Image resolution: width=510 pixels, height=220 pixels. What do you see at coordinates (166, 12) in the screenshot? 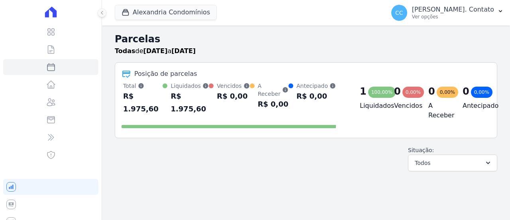
I see `button: Alexandria Condomínios` at bounding box center [166, 12].